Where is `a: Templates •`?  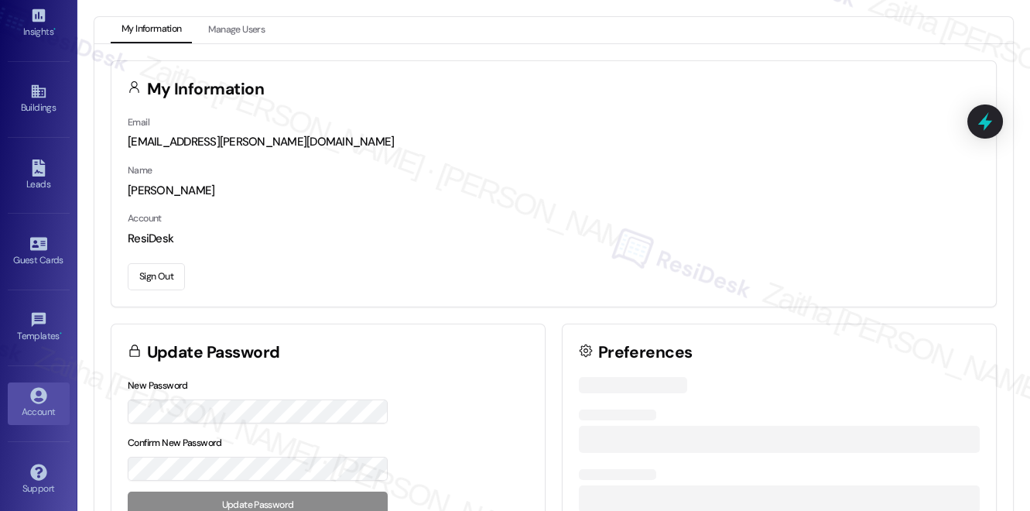
a: Templates • is located at coordinates (39, 327).